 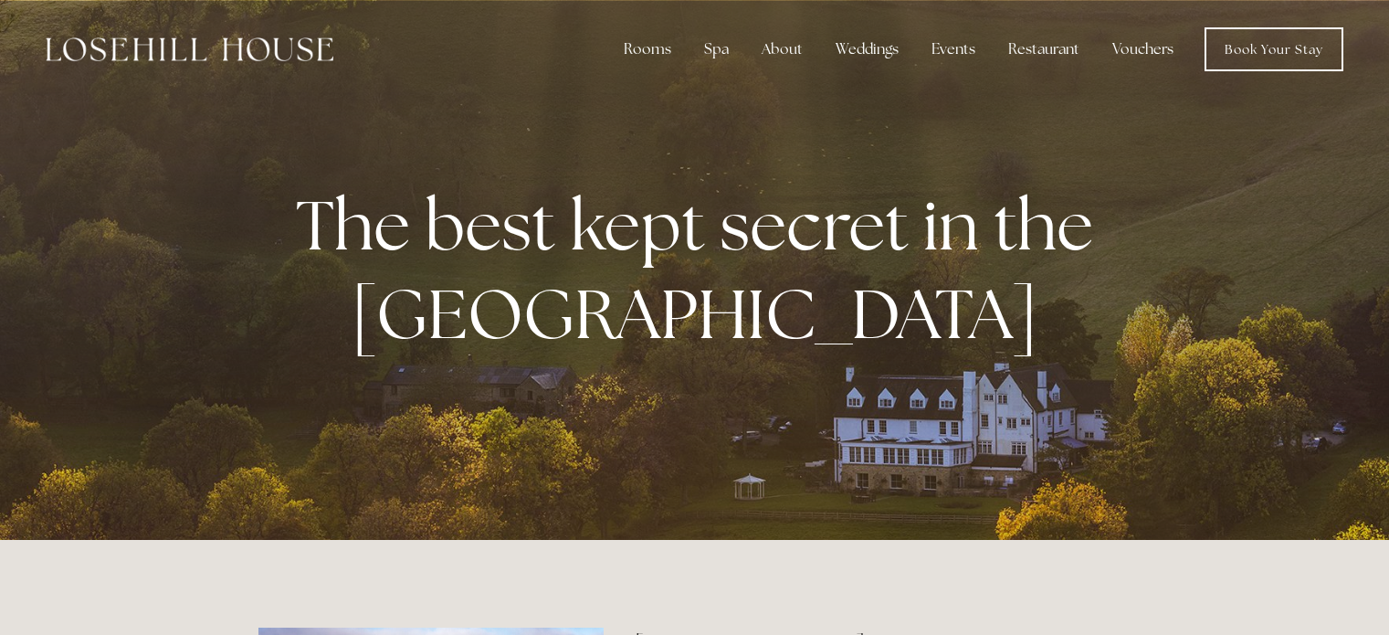 I want to click on div: Restaurant, so click(x=1044, y=49).